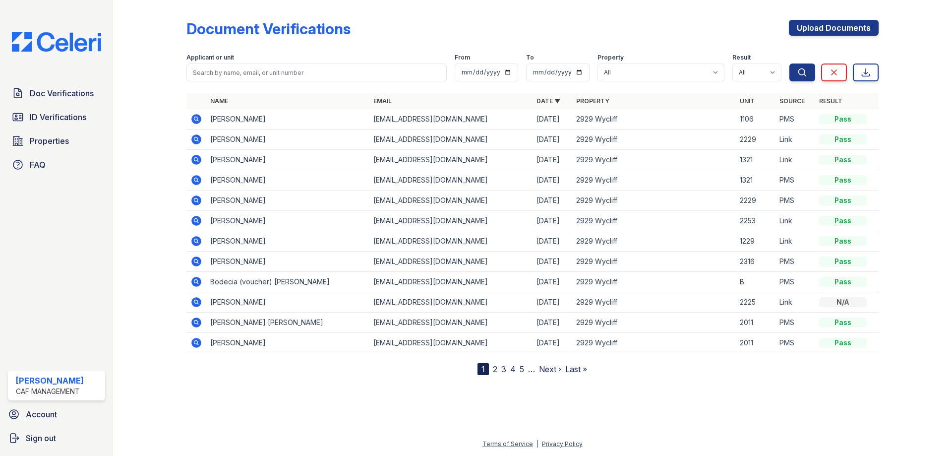 This screenshot has height=456, width=952. Describe the element at coordinates (562, 443) in the screenshot. I see `a: Privacy Policy` at that location.